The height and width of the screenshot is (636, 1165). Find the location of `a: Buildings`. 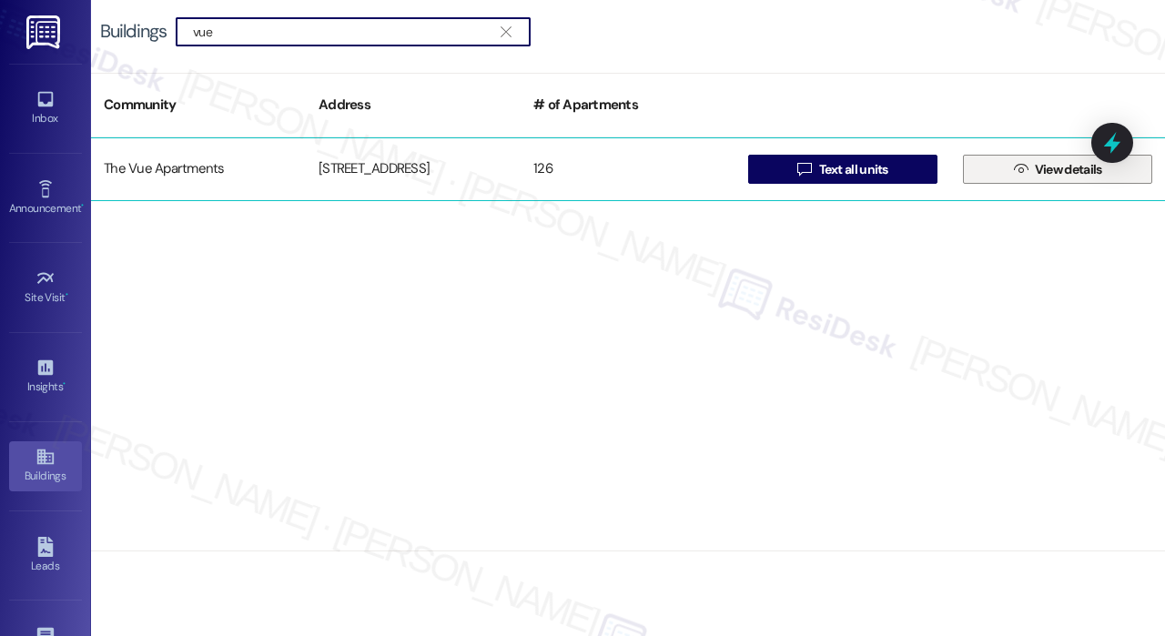

a: Buildings is located at coordinates (46, 466).